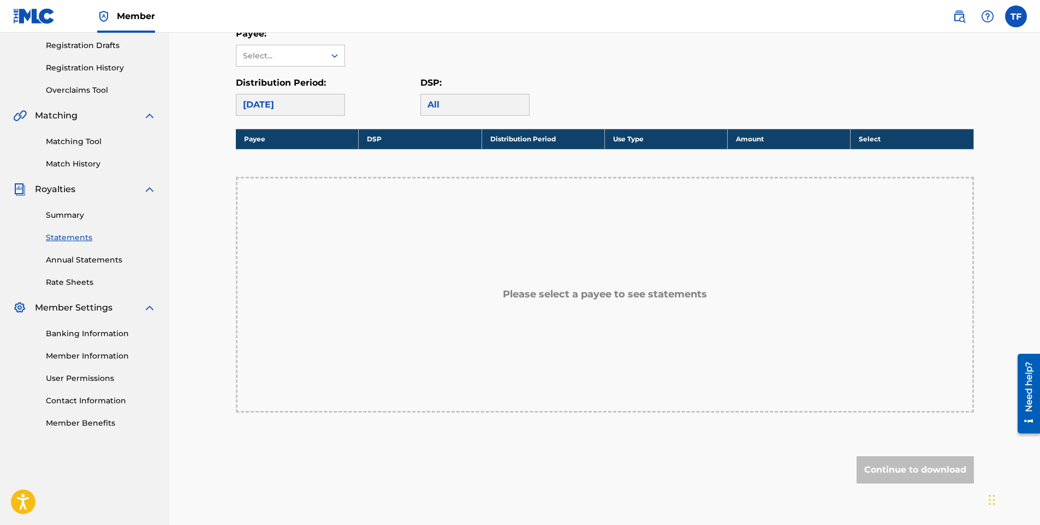 This screenshot has width=1040, height=525. Describe the element at coordinates (992, 500) in the screenshot. I see `div: Sürükle` at that location.